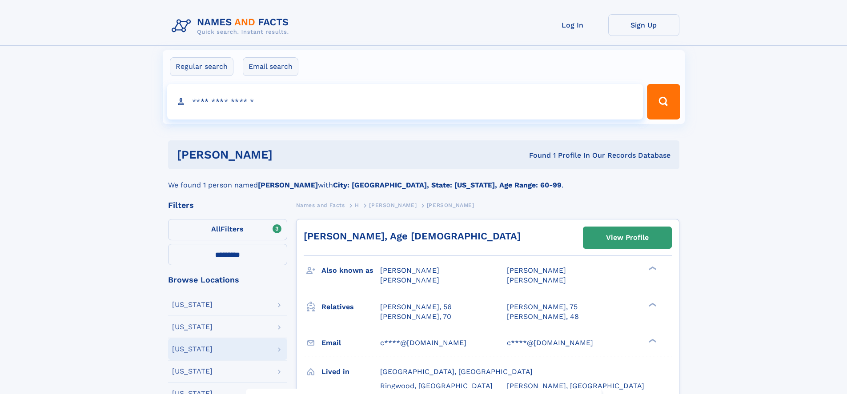 The image size is (847, 394). Describe the element at coordinates (320, 205) in the screenshot. I see `a: Names and Facts` at that location.